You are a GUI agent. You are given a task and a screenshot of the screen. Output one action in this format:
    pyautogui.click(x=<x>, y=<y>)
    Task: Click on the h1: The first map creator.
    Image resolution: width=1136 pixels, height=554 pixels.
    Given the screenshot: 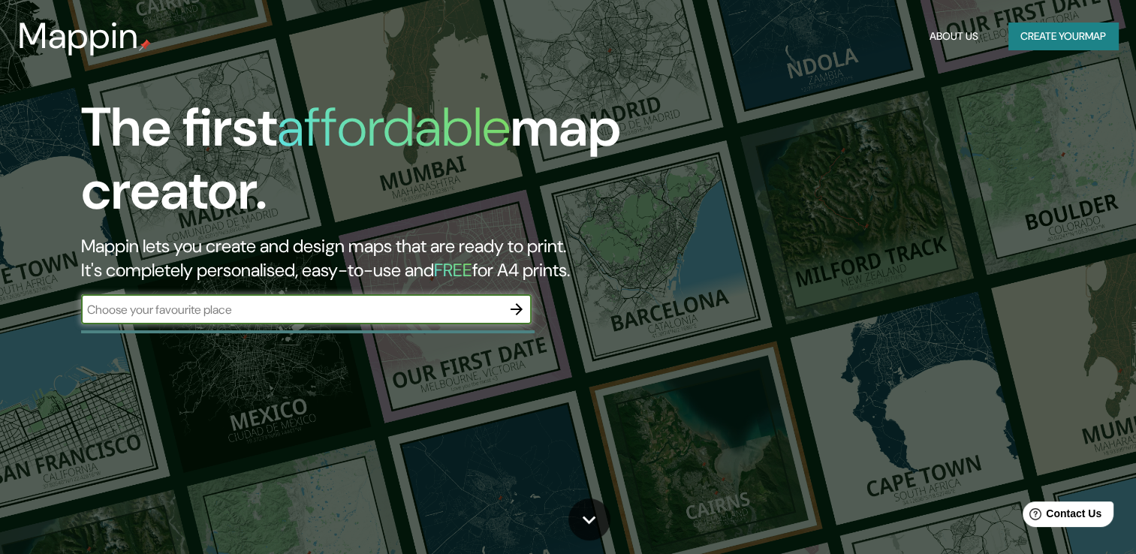 What is the action you would take?
    pyautogui.click(x=365, y=165)
    